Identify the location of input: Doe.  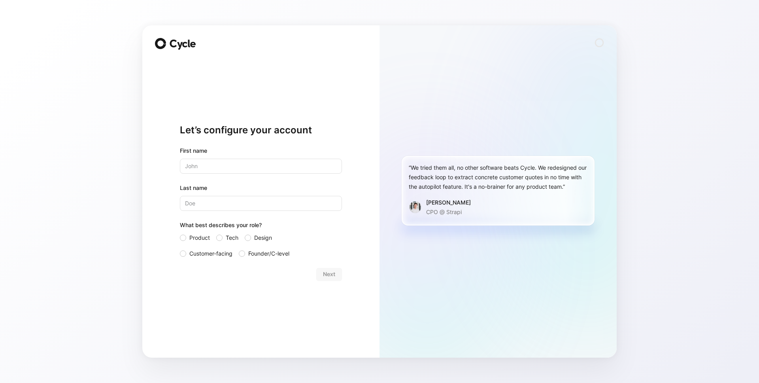
(261, 203).